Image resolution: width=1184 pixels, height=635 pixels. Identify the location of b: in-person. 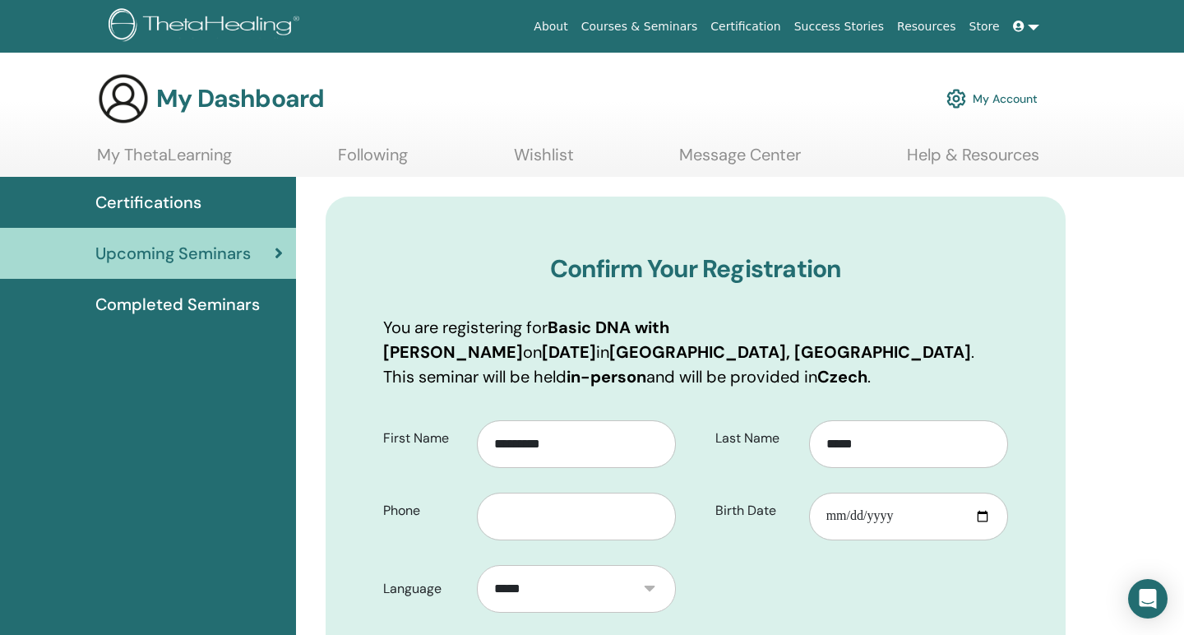
(606, 377).